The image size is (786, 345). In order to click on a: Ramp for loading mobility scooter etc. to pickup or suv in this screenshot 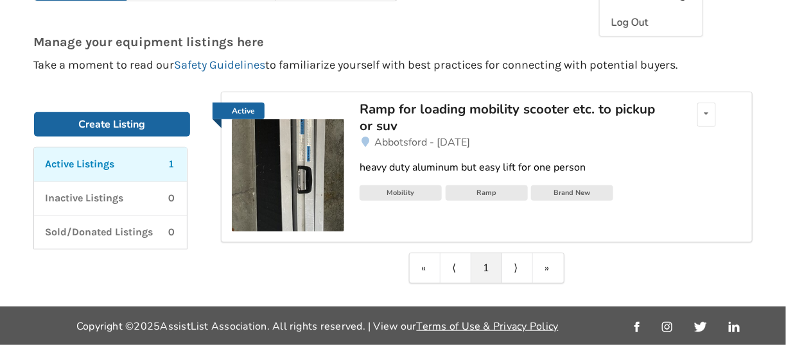, I will do `click(509, 119)`.